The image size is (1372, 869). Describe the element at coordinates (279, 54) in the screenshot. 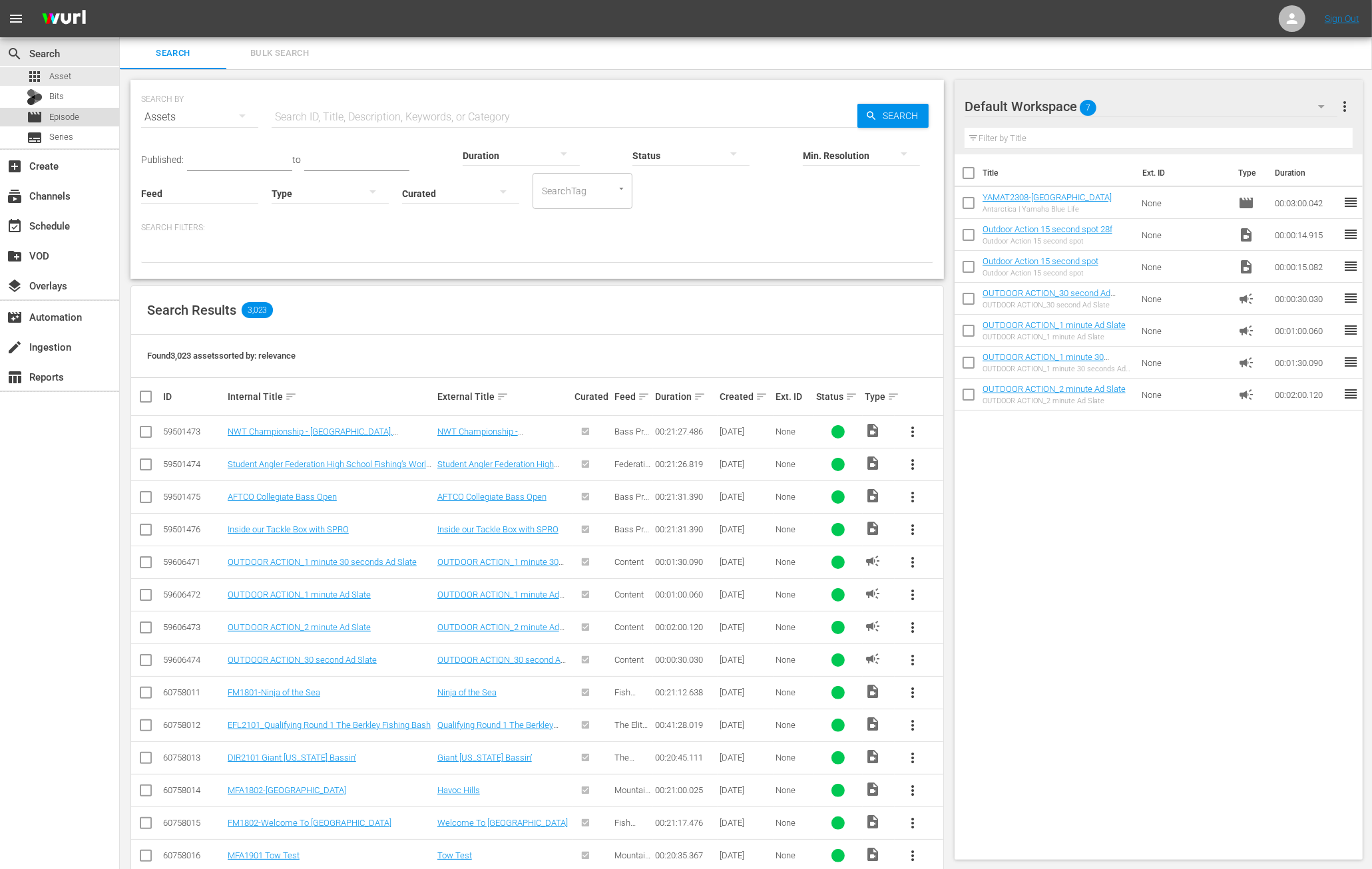

I see `span: Bulk Search` at that location.